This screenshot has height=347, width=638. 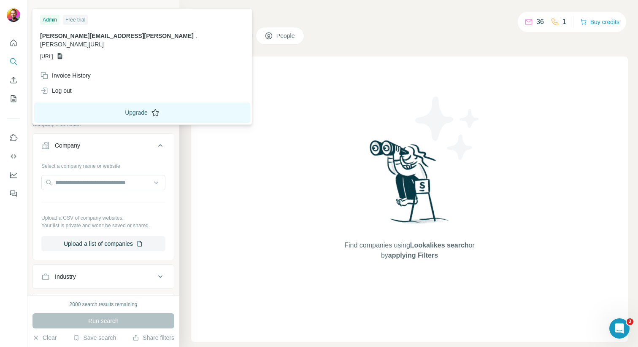 I want to click on button: Save search, so click(x=95, y=338).